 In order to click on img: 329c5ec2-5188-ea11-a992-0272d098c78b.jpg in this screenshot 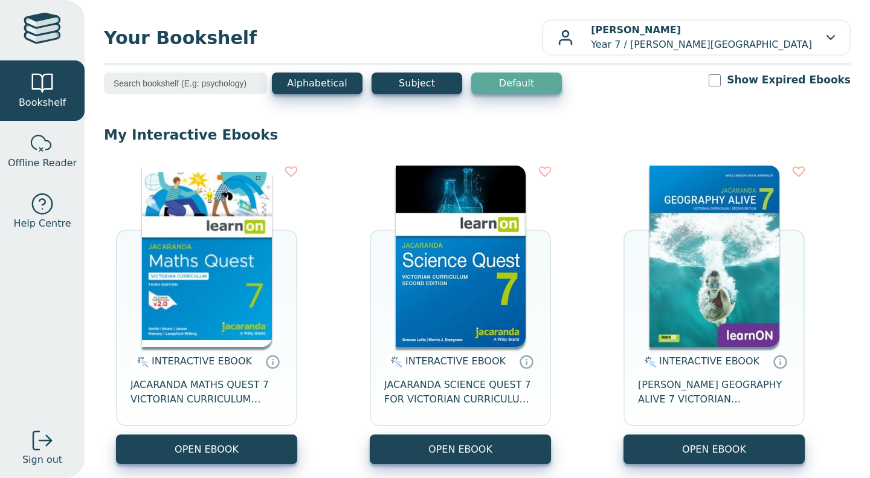, I will do `click(460, 256)`.